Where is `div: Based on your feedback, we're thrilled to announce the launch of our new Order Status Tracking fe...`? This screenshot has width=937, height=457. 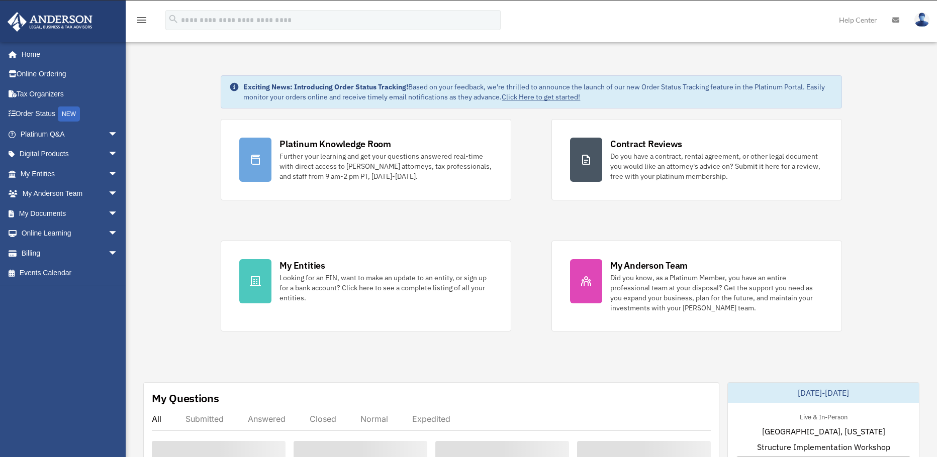
div: Based on your feedback, we're thrilled to announce the launch of our new Order Status Tracking fe... is located at coordinates (538, 92).